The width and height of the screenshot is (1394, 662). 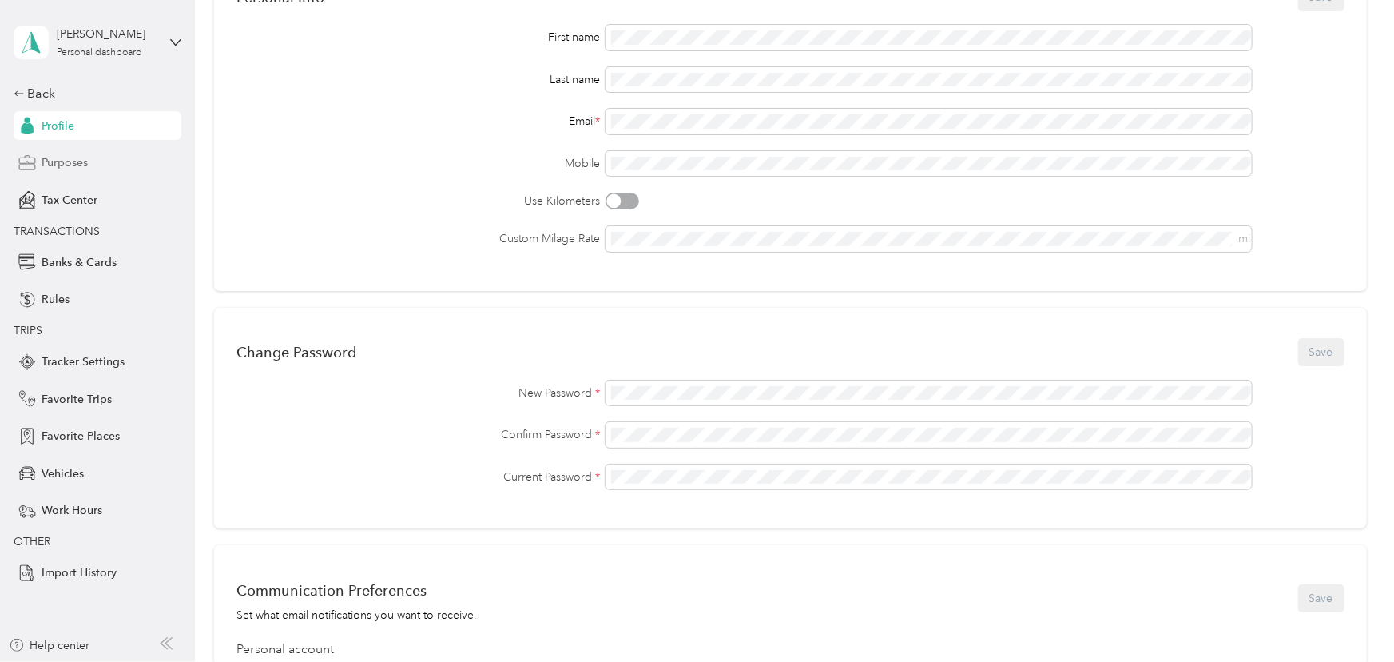 I want to click on span: Banks & Cards, so click(x=79, y=262).